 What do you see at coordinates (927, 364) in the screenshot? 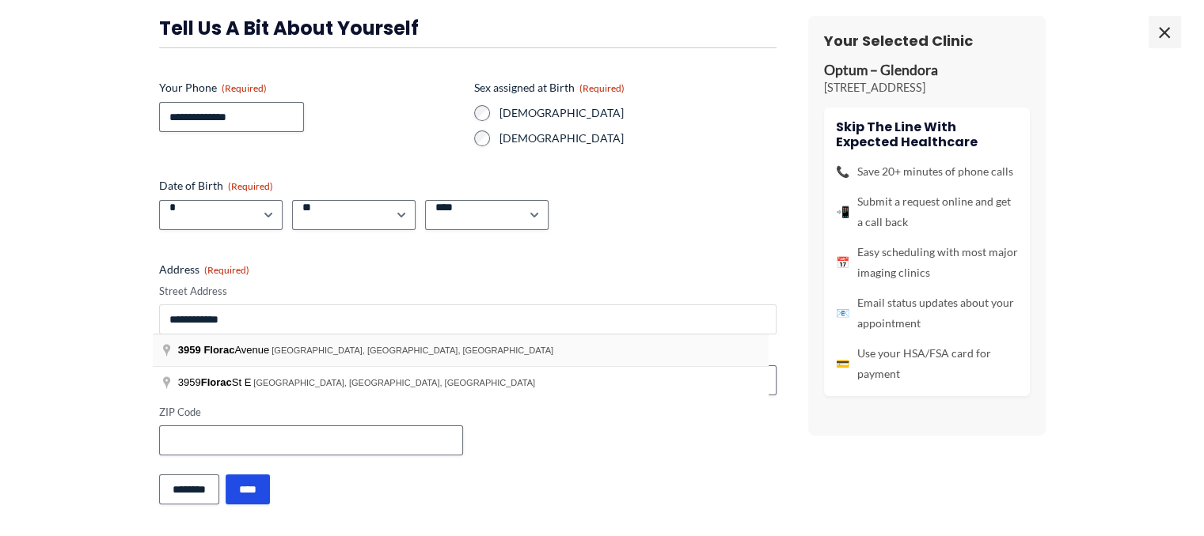
I see `li: Use your HSA/FSA card for payment` at bounding box center [927, 364].